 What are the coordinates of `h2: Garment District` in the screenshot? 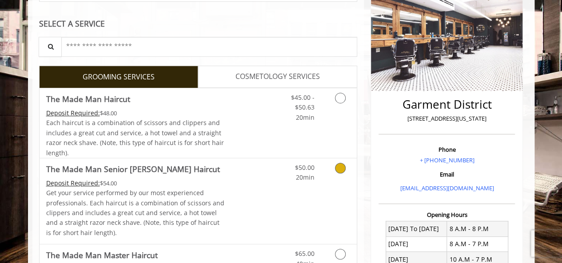 It's located at (446, 104).